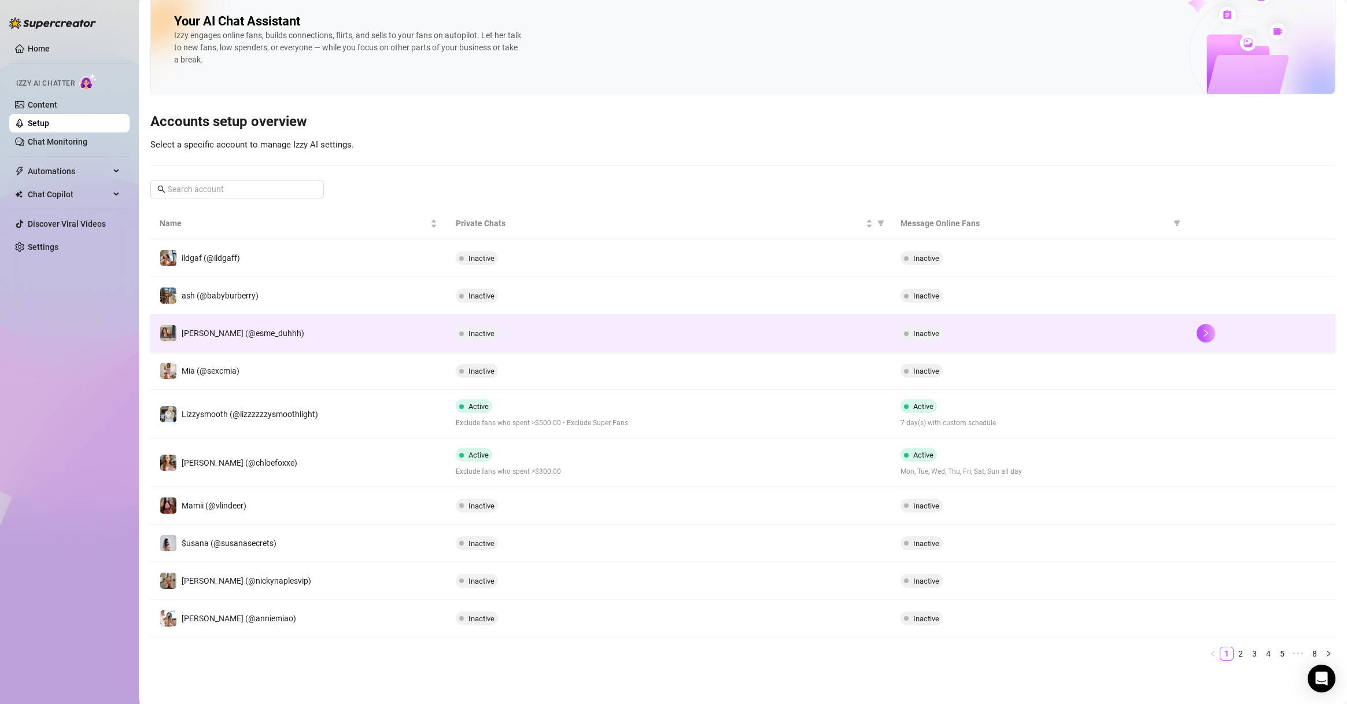 The height and width of the screenshot is (704, 1347). I want to click on span: Exclude fans who spent >$500.00 • Exclude Super Fans, so click(669, 423).